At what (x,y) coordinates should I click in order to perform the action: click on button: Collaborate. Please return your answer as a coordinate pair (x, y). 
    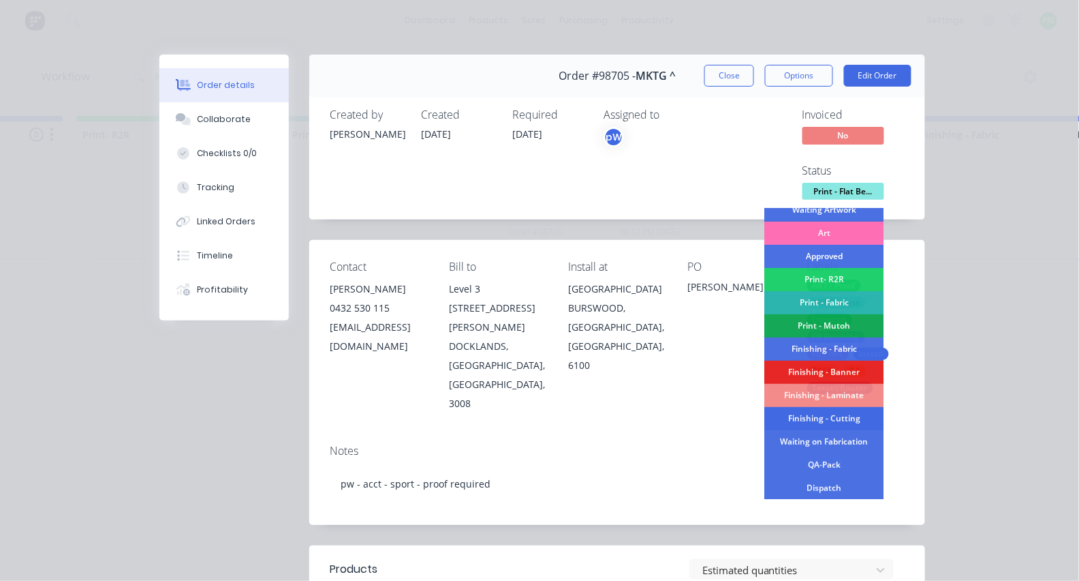
    Looking at the image, I should click on (224, 119).